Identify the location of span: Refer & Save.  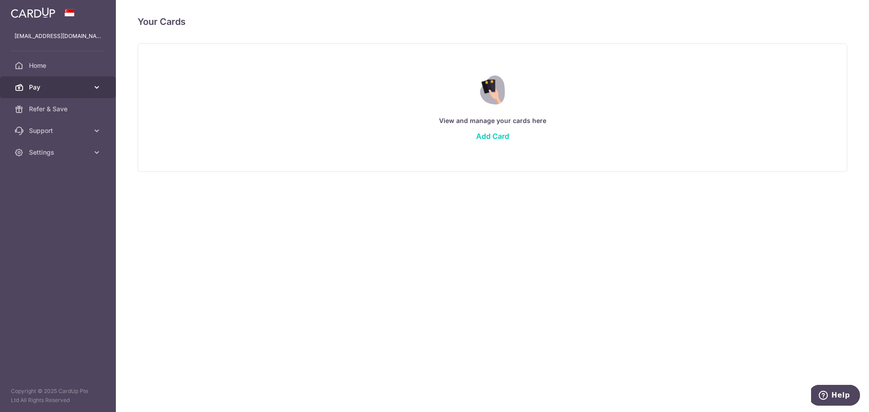
(59, 109).